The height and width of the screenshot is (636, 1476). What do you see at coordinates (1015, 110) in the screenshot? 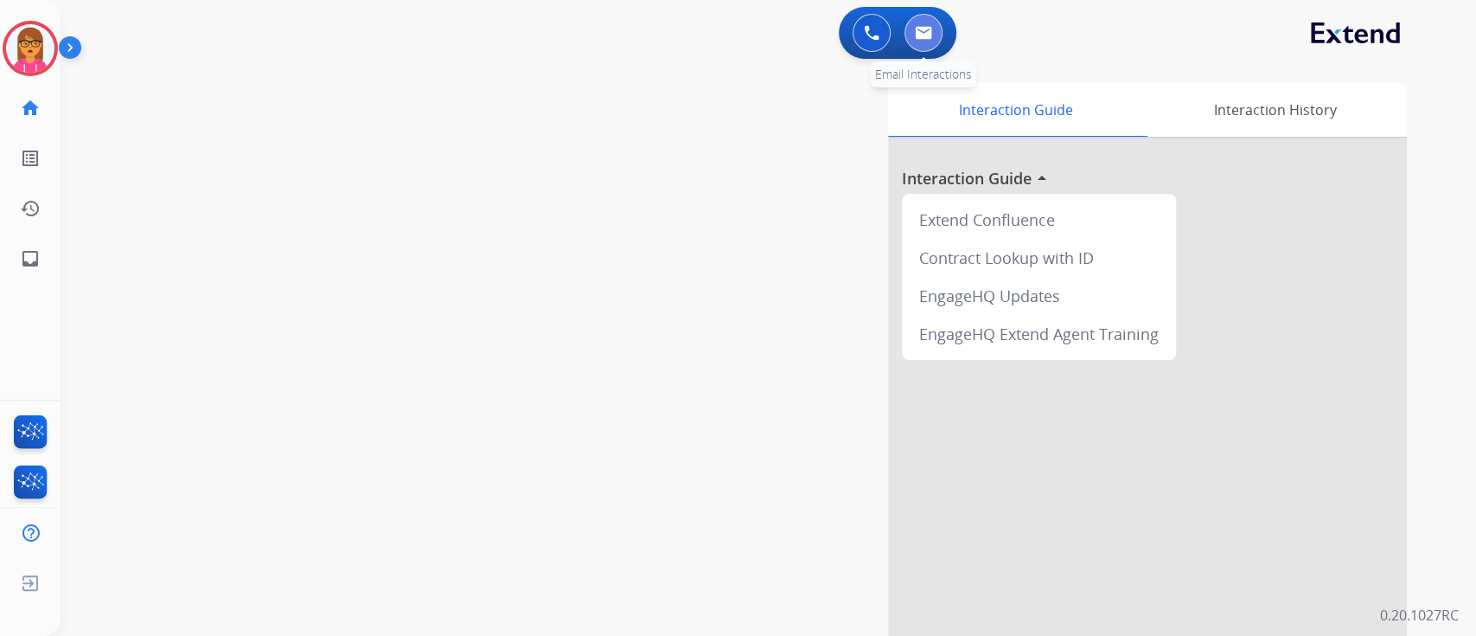
I see `div: Interaction Guide` at bounding box center [1015, 110].